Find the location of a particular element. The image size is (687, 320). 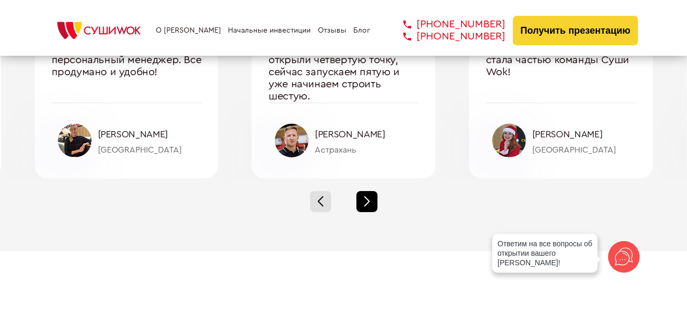

div: Астрахань is located at coordinates (366, 150).